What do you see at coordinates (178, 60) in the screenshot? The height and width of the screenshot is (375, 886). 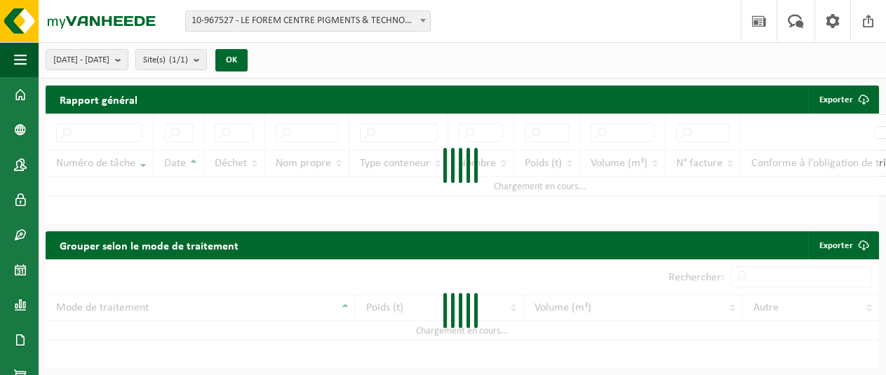 I see `count: (1/1)` at bounding box center [178, 60].